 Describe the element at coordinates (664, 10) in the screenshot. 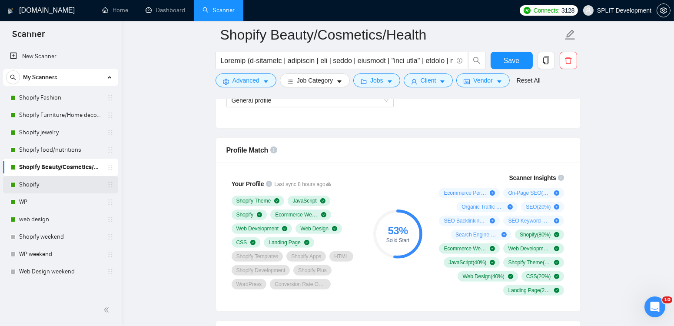

I see `button: setting` at that location.